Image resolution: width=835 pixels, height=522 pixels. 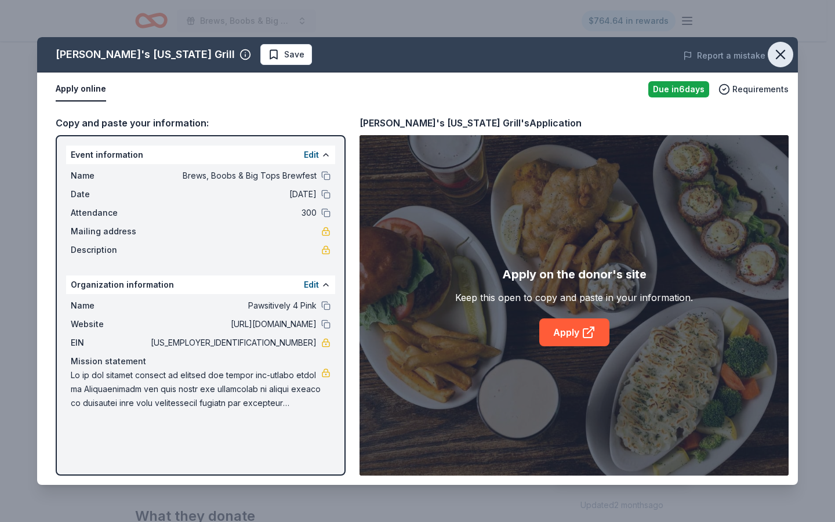 What do you see at coordinates (574, 297) in the screenshot?
I see `div: Keep this open to copy and paste in your information.` at bounding box center [574, 297].